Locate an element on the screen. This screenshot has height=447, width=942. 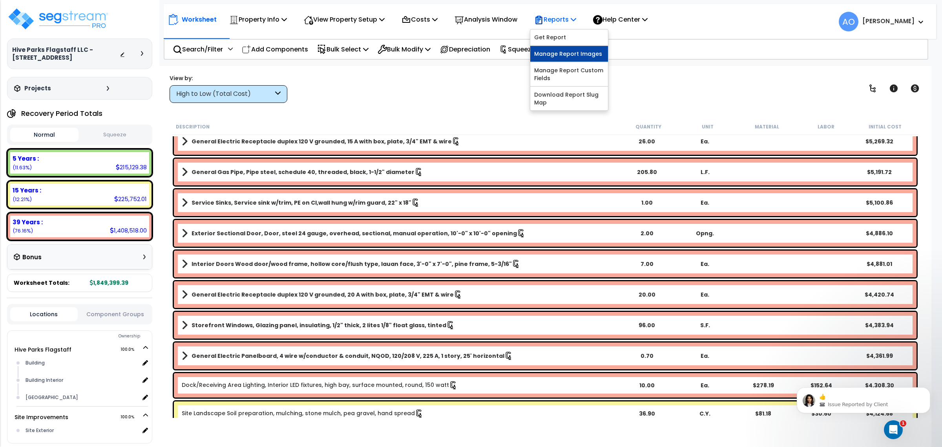
div: Ownership is located at coordinates (88, 336).